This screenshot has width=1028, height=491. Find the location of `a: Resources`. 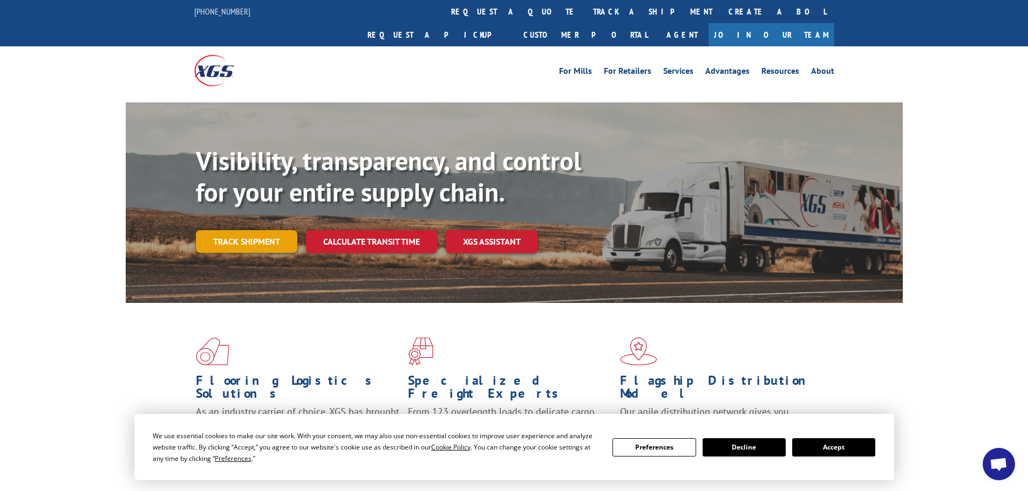

a: Resources is located at coordinates (780, 73).